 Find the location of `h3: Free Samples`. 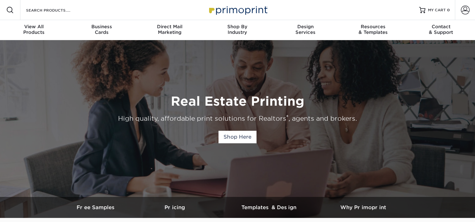

h3: Free Samples is located at coordinates (96, 208).